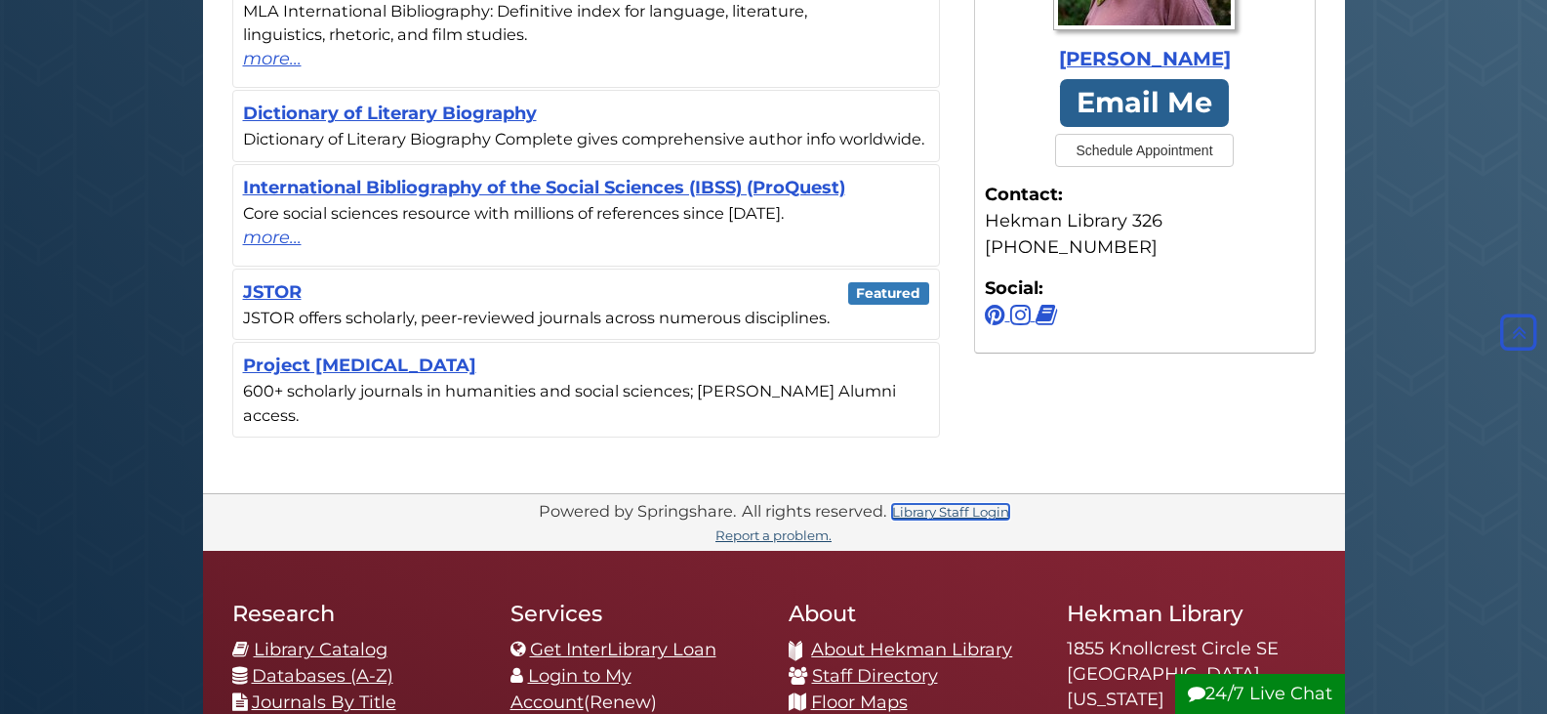 This screenshot has width=1547, height=714. I want to click on a: Dictionary of Literary Biography, so click(389, 113).